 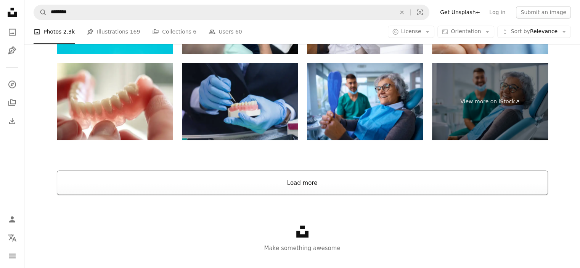 I want to click on a: Home — Unsplash, so click(x=12, y=13).